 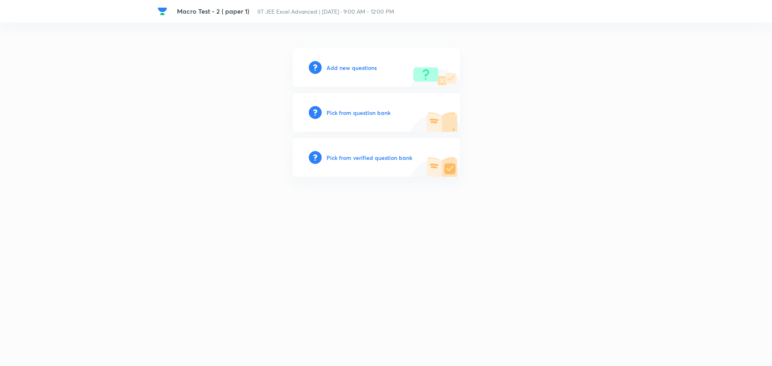 What do you see at coordinates (162, 11) in the screenshot?
I see `img: Company Logo` at bounding box center [162, 11].